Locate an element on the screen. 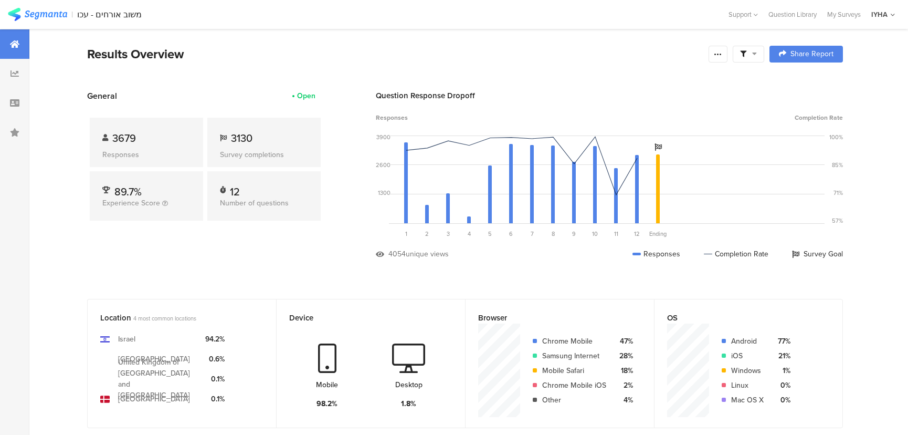  div: 2600 is located at coordinates (383, 165).